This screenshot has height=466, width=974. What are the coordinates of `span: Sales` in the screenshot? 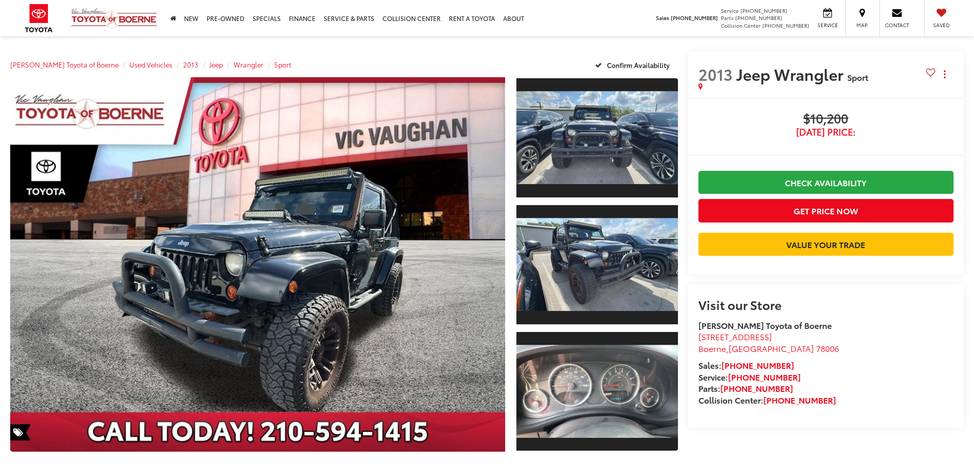 It's located at (663, 17).